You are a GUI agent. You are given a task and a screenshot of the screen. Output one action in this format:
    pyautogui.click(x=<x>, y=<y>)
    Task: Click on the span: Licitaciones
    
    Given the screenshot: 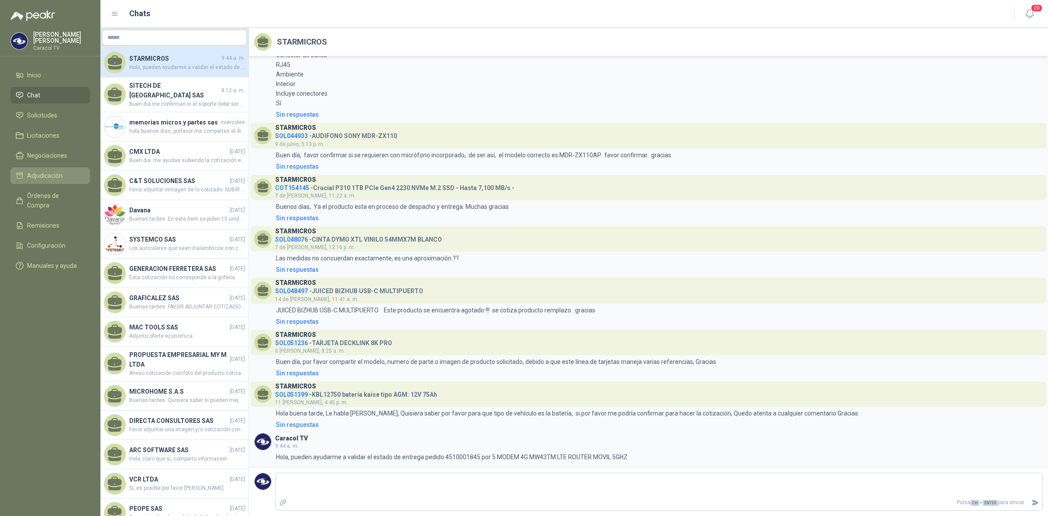 What is the action you would take?
    pyautogui.click(x=43, y=135)
    